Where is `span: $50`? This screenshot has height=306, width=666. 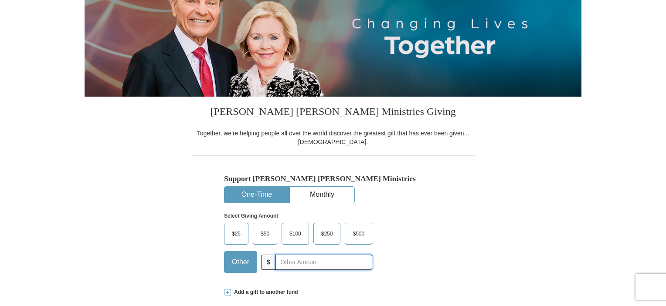 span: $50 is located at coordinates (265, 234).